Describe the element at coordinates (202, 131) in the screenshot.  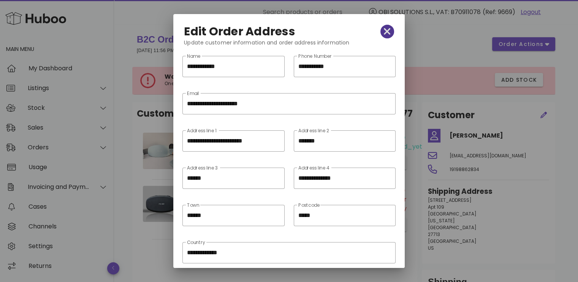
I see `label: Address line 1` at that location.